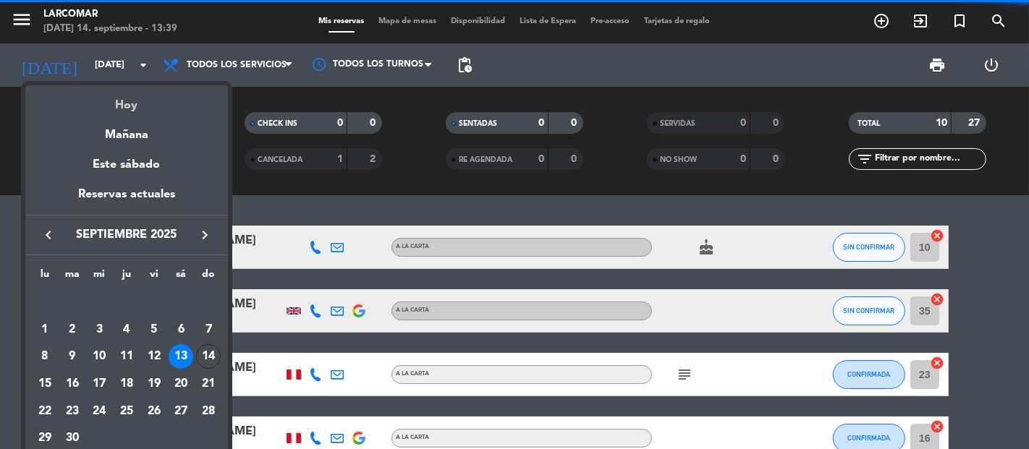 This screenshot has height=449, width=1029. Describe the element at coordinates (181, 384) in the screenshot. I see `div: 20` at that location.